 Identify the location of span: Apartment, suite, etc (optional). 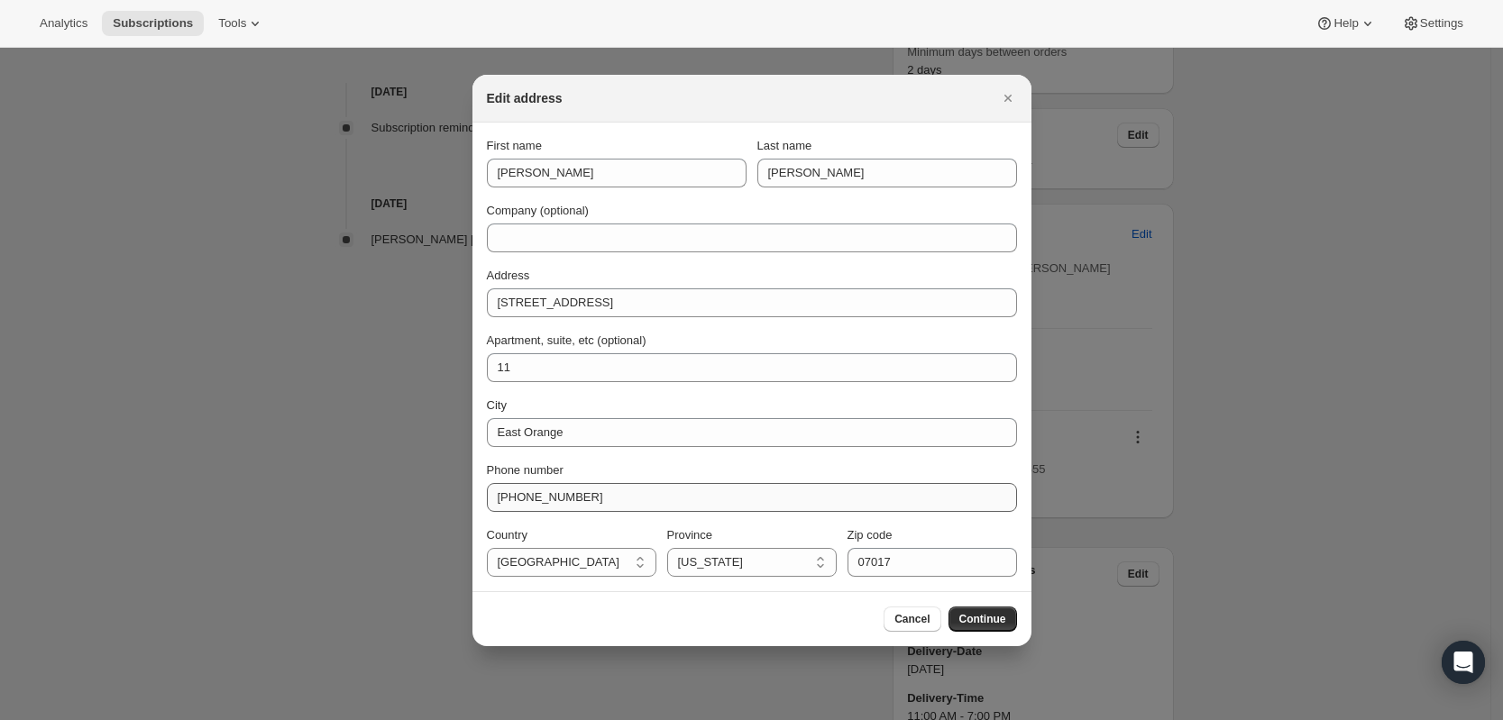
(566, 340).